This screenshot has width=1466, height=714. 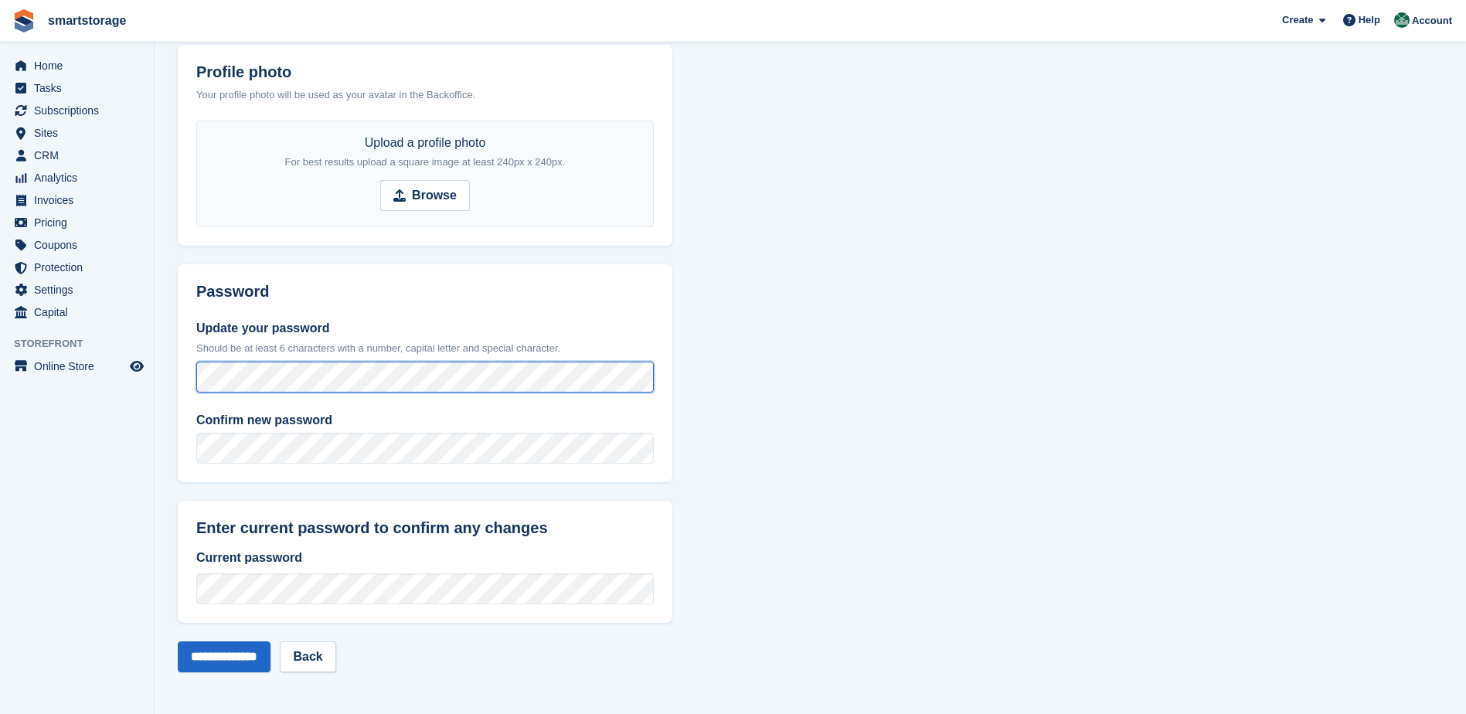 I want to click on span: CRM, so click(x=80, y=155).